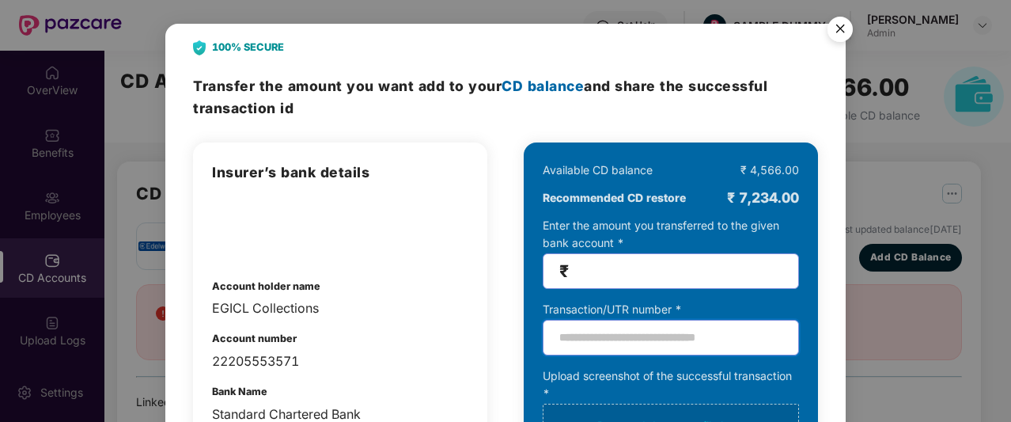 The height and width of the screenshot is (422, 1011). I want to click on div: 22205553571, so click(340, 361).